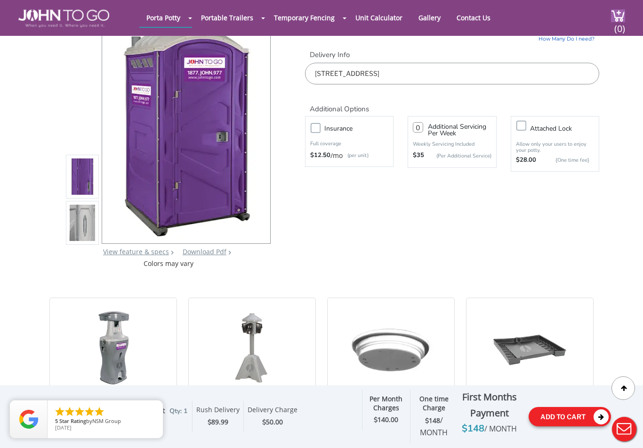 The width and height of the screenshot is (643, 448). Describe the element at coordinates (452, 144) in the screenshot. I see `p: Weekly Servicing Included` at that location.